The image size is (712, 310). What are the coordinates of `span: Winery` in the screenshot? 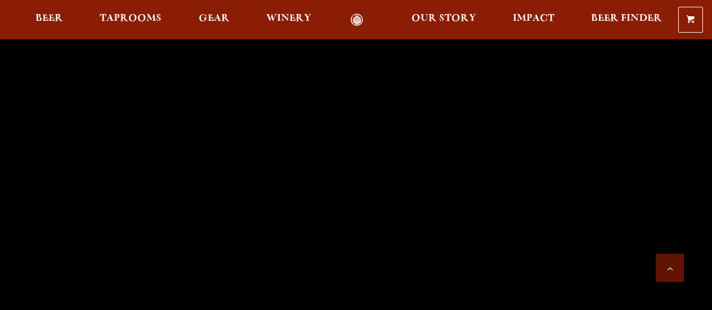 It's located at (289, 19).